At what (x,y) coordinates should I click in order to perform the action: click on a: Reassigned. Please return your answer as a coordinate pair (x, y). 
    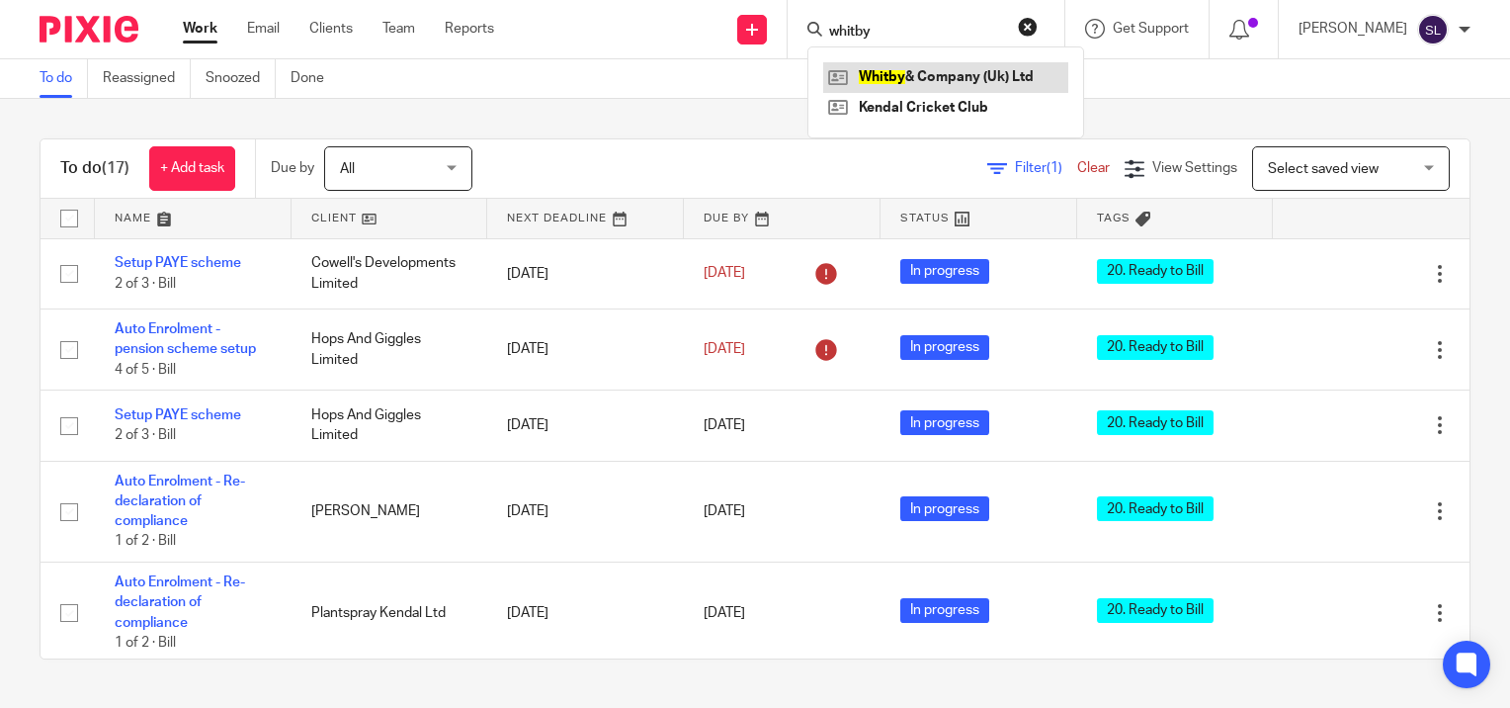
    Looking at the image, I should click on (146, 78).